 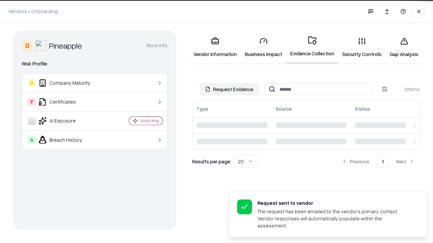 What do you see at coordinates (68, 83) in the screenshot?
I see `div: Company Maturity` at bounding box center [68, 83].